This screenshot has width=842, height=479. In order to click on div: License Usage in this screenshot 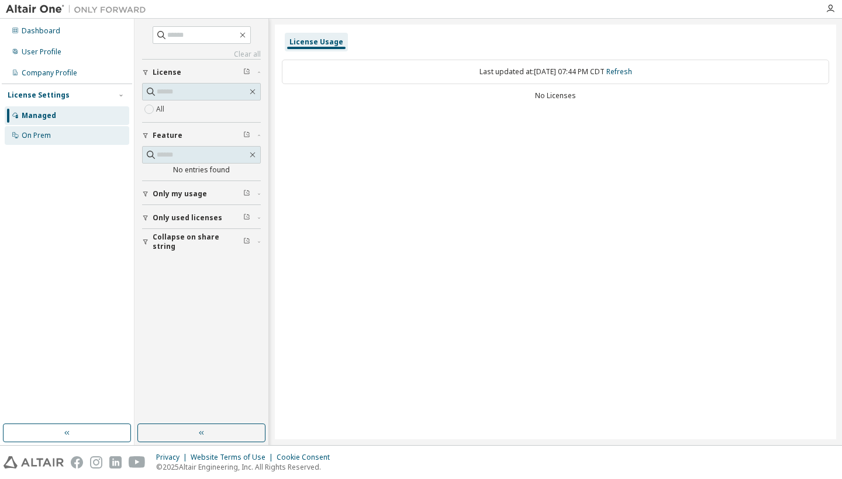, I will do `click(316, 42)`.